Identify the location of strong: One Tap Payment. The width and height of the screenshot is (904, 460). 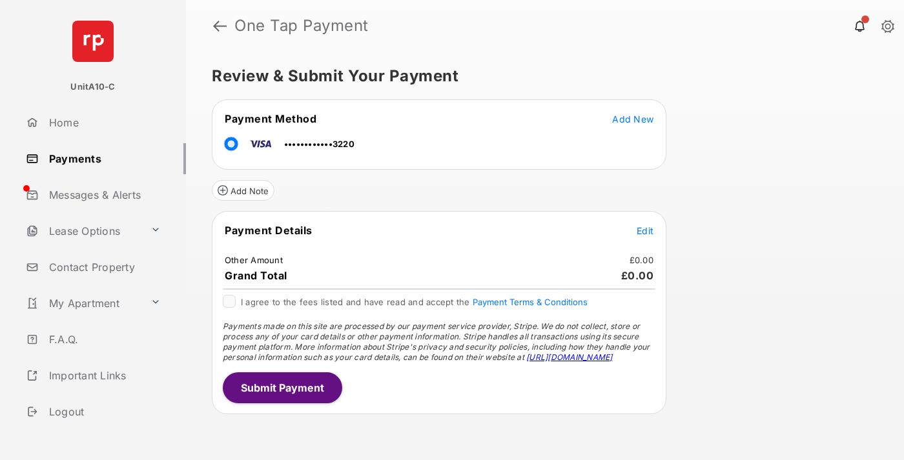
(302, 26).